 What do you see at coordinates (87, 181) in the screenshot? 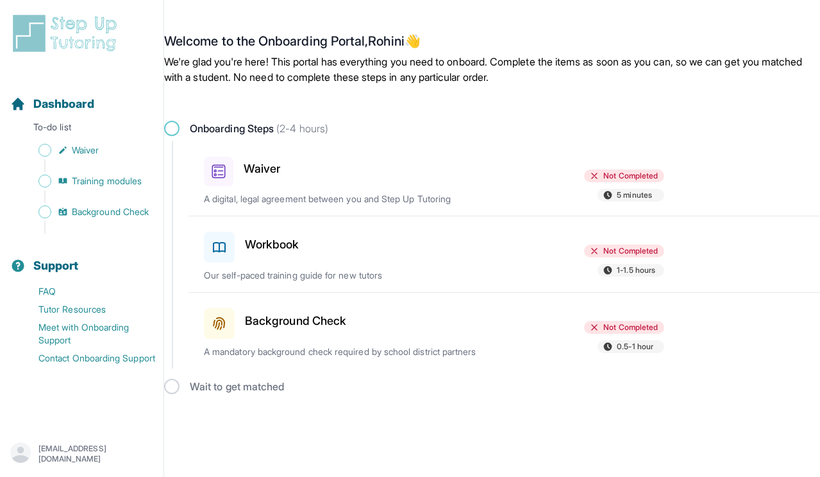
I see `a: Training modules` at bounding box center [87, 181].